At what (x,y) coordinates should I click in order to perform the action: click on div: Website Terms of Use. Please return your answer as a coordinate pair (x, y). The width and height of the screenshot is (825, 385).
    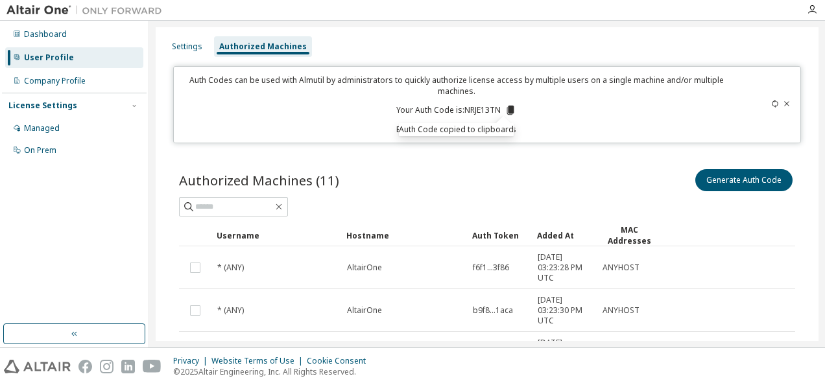
    Looking at the image, I should click on (259, 361).